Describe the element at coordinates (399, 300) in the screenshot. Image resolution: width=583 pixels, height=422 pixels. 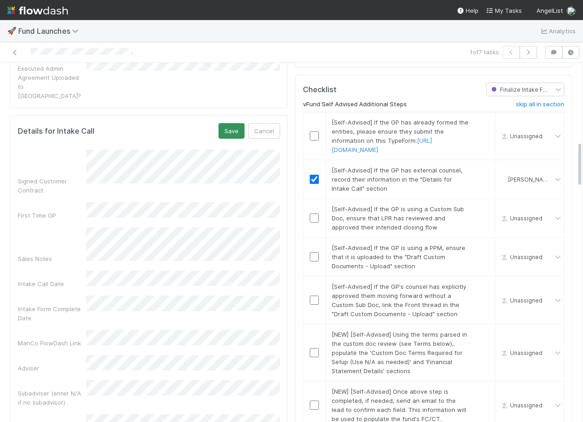
I see `span: [Self-Advised] If the GP's counsel has explicitly approved them moving forward without a Custom S...` at that location.